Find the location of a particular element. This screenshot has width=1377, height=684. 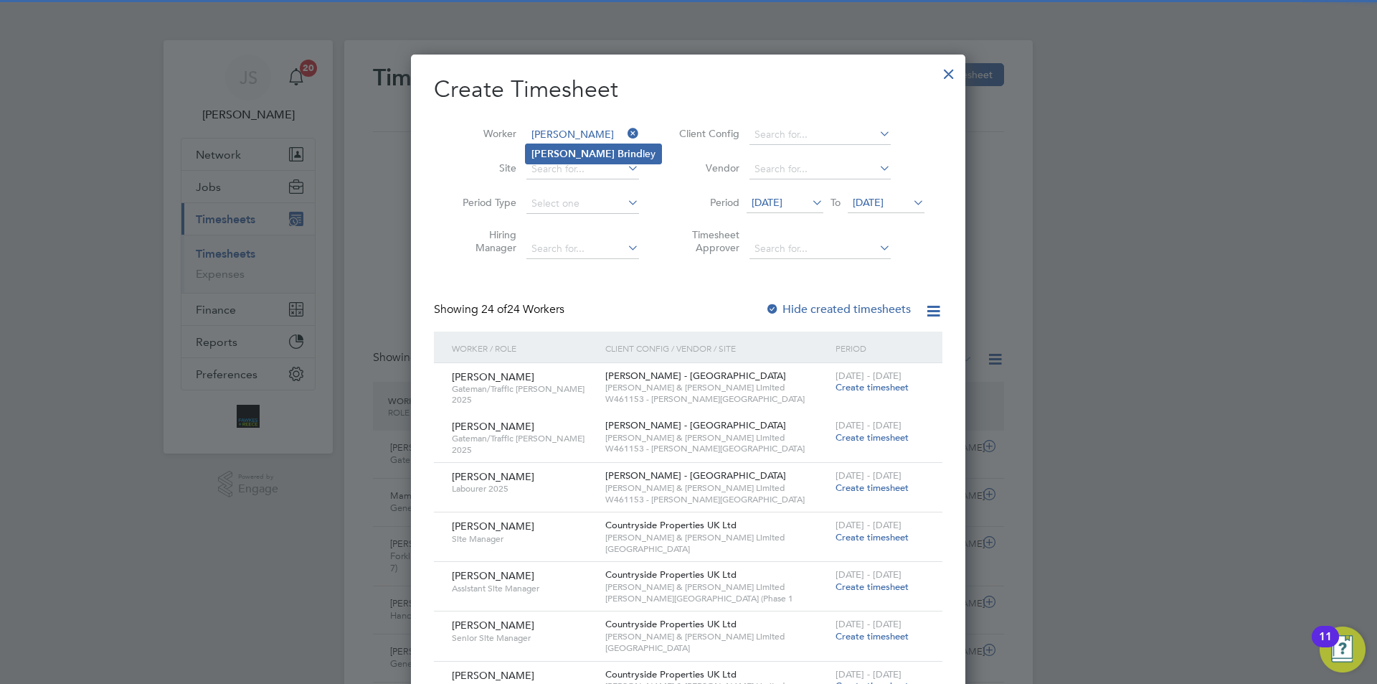

div: Client Config / Vendor / Site is located at coordinates (717, 348).